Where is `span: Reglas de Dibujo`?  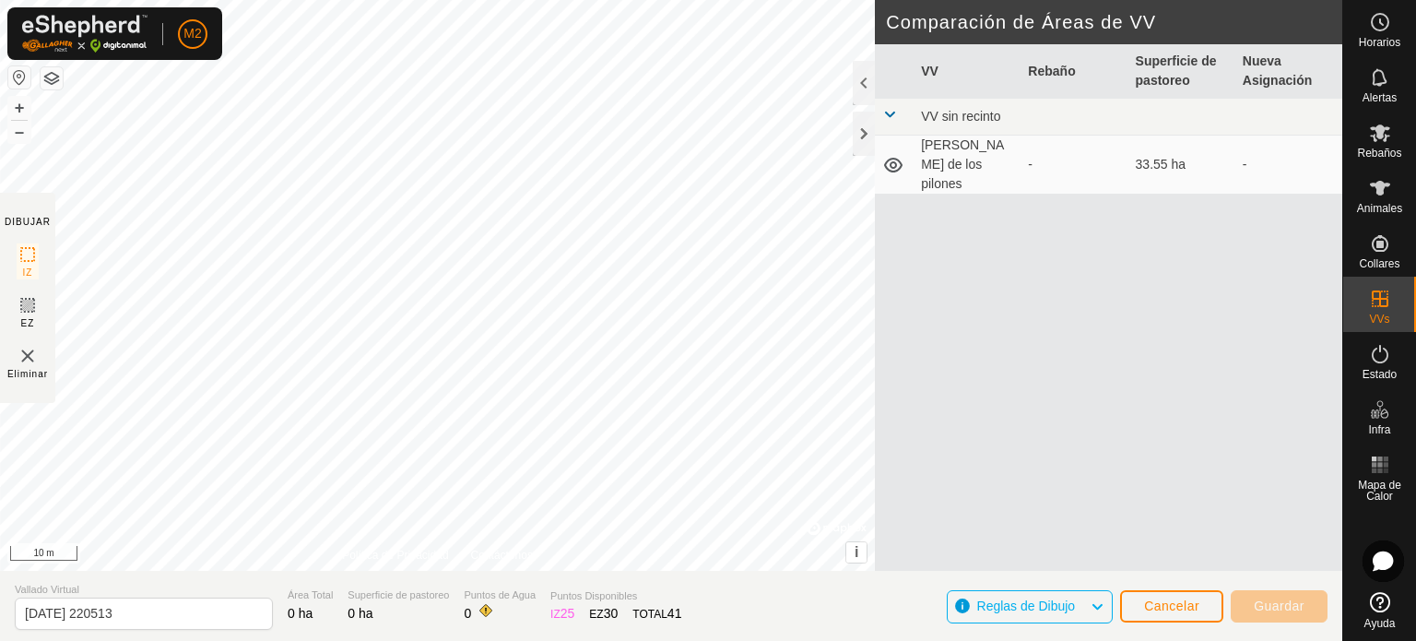
span: Reglas de Dibujo is located at coordinates (1026, 605).